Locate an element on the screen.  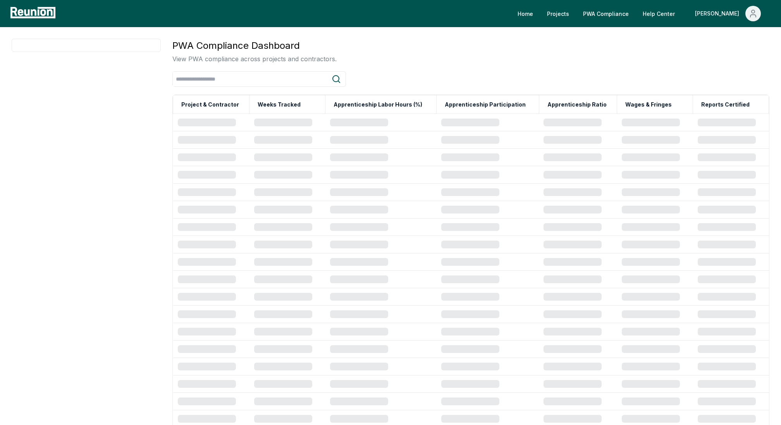
a: Home is located at coordinates (525, 14).